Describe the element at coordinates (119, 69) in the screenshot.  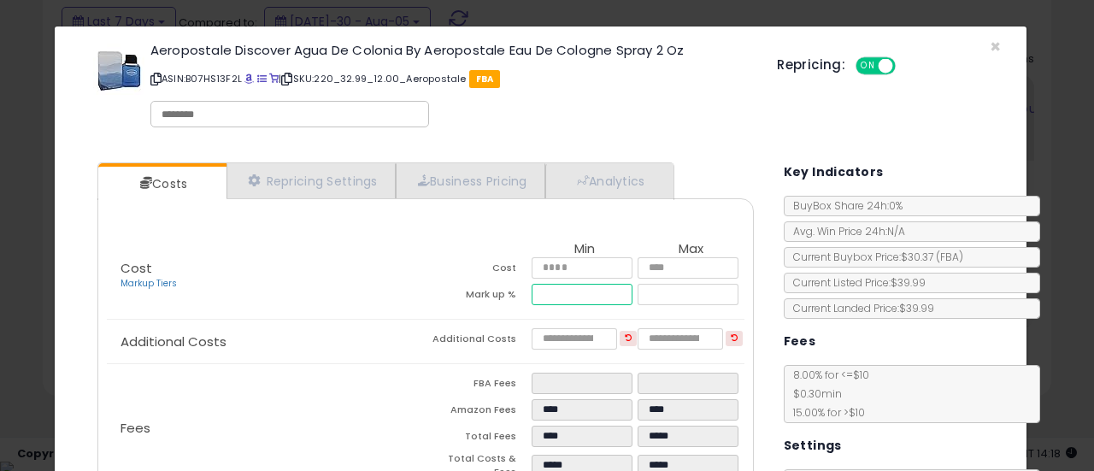
I see `img: 31JemkgTtrL._SL60_.jpg` at that location.